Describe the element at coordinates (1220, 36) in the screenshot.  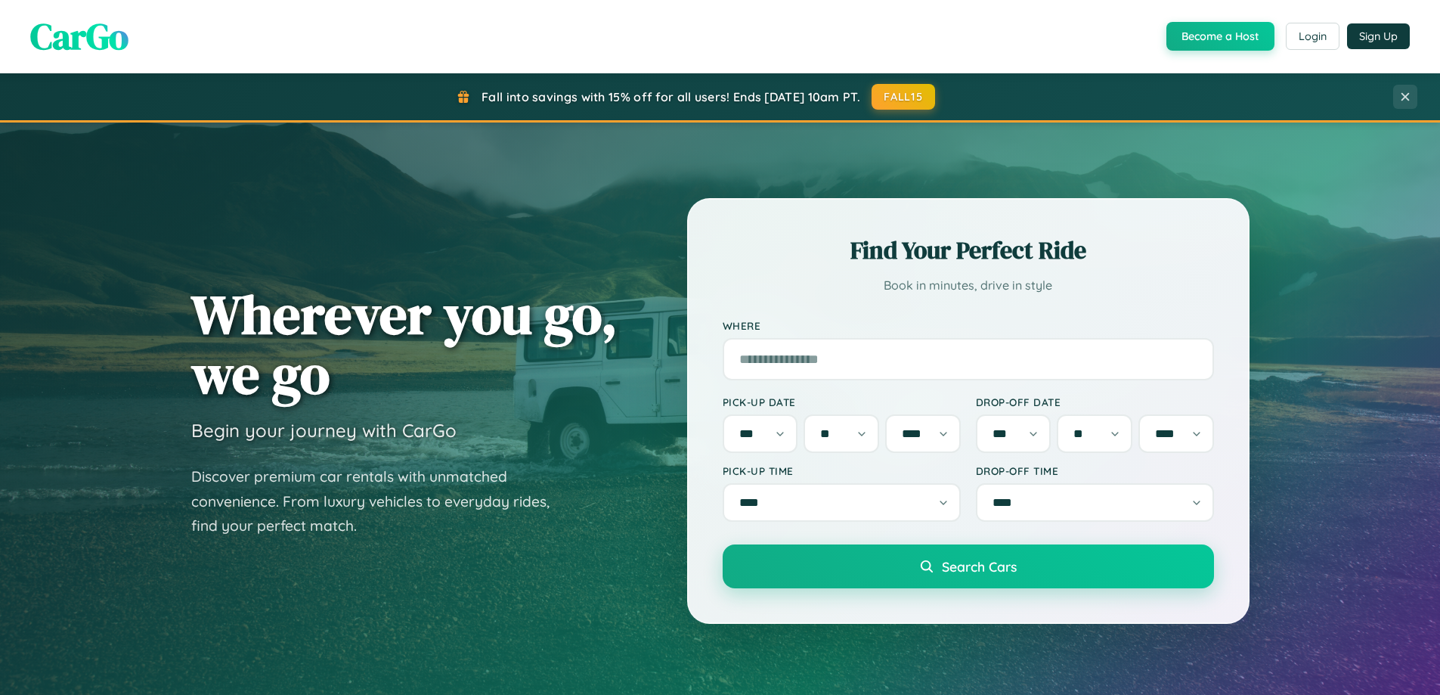
I see `button: Become a Host` at that location.